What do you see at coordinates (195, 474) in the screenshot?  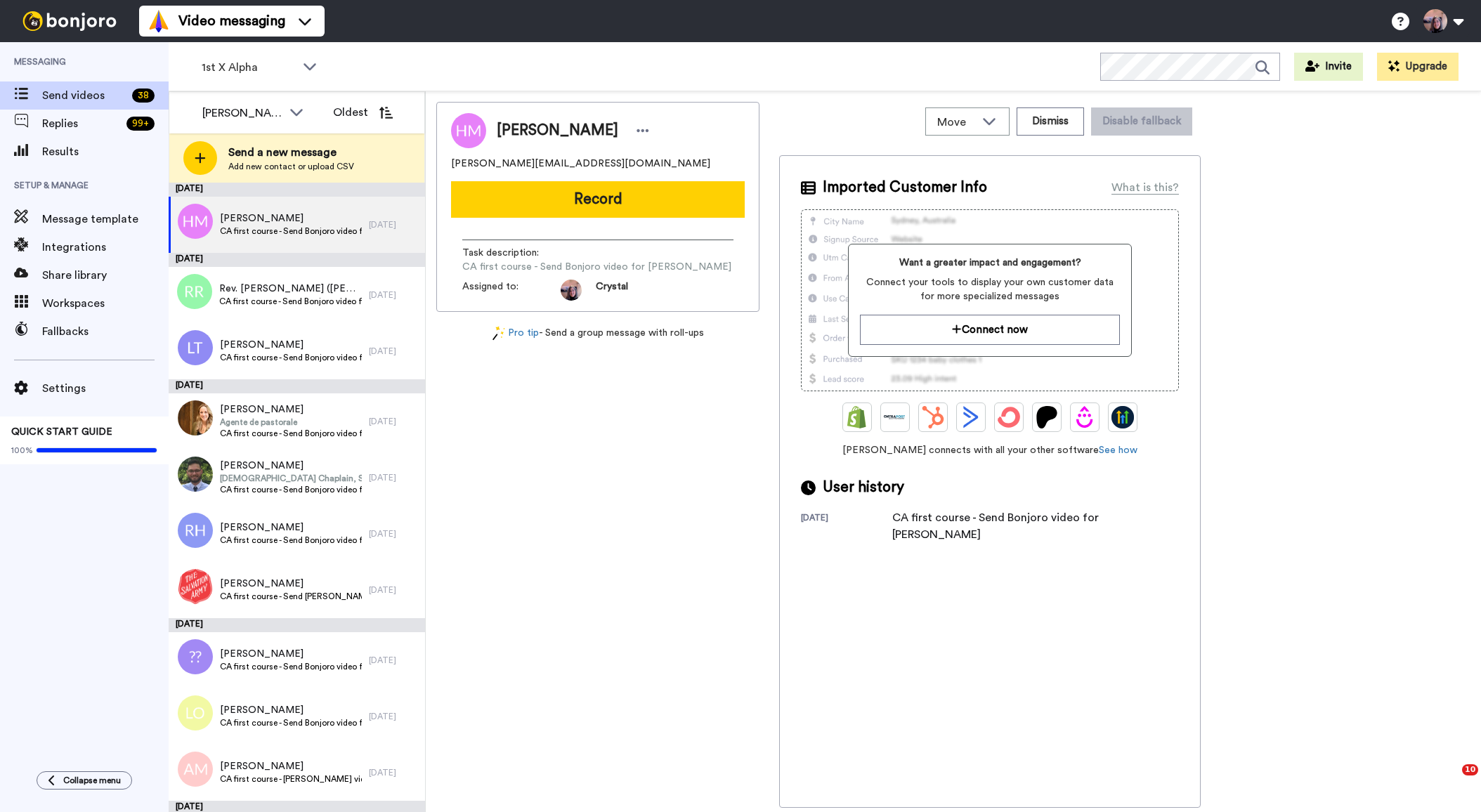 I see `img: 931ccb47-54b0-475c-a7b0-0e1a29dc0c17.jpg` at bounding box center [195, 474].